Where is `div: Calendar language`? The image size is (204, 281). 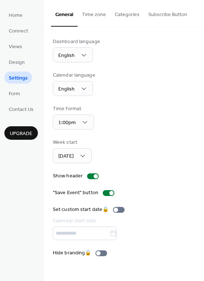
div: Calendar language is located at coordinates (74, 75).